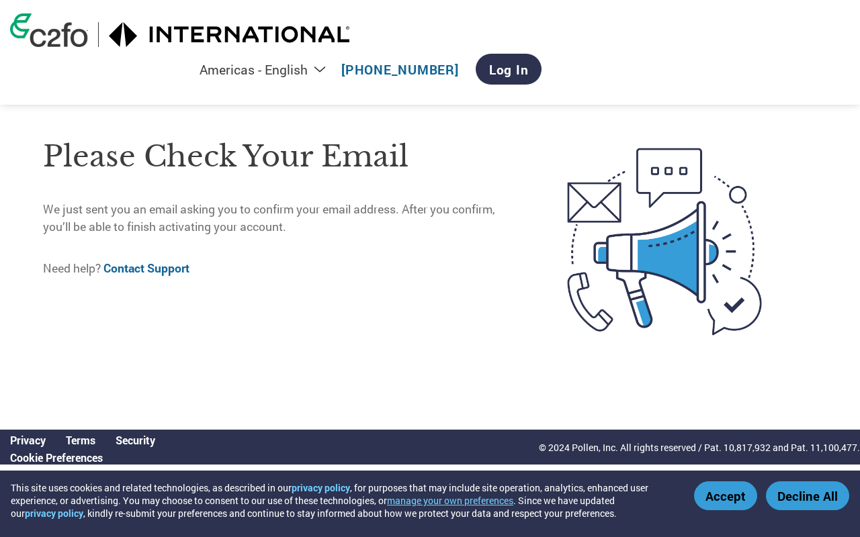 The width and height of the screenshot is (860, 537). I want to click on img: open-email, so click(664, 242).